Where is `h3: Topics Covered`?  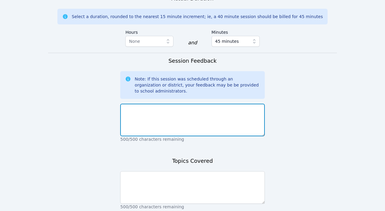 h3: Topics Covered is located at coordinates (192, 161).